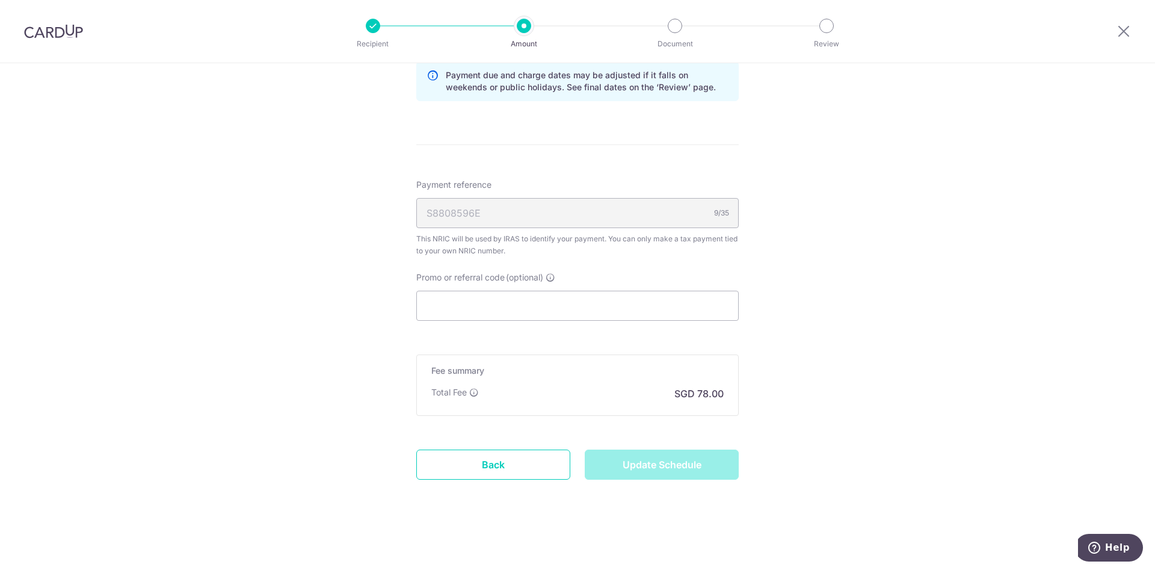 Image resolution: width=1155 pixels, height=570 pixels. What do you see at coordinates (721, 213) in the screenshot?
I see `div: 9/35` at bounding box center [721, 213].